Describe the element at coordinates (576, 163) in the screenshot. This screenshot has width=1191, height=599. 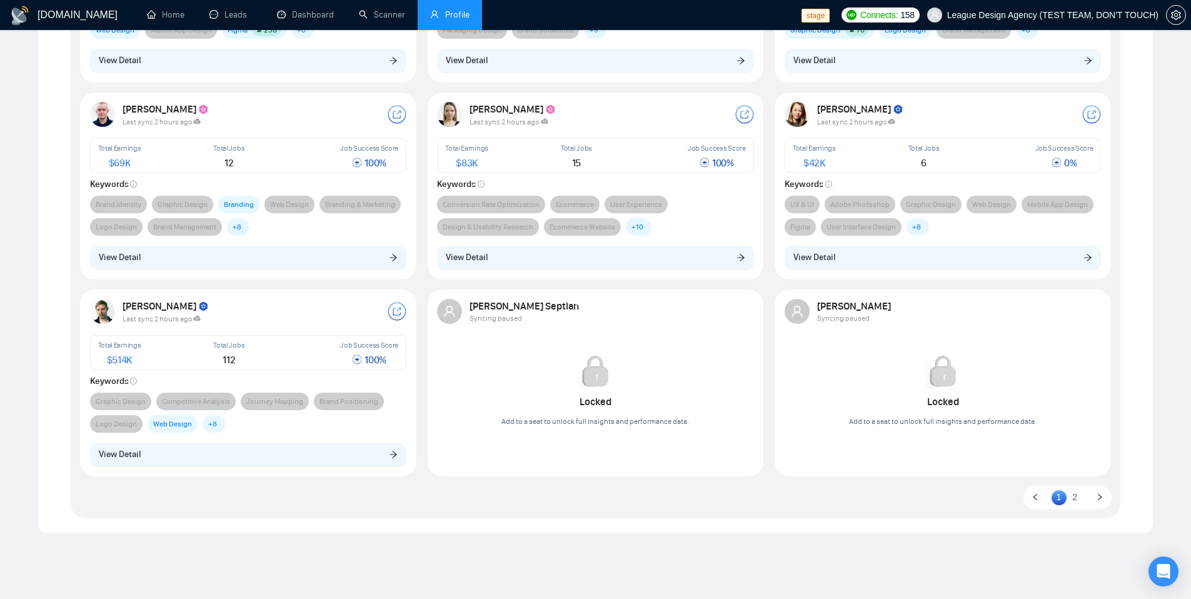
I see `span: 15` at that location.